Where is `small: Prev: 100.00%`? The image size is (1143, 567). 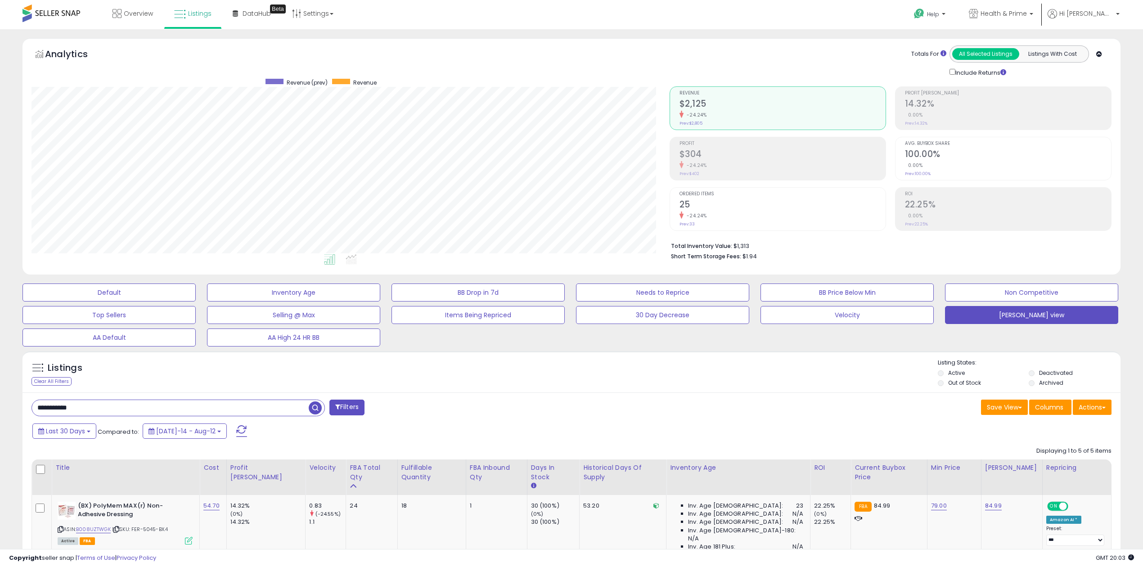 small: Prev: 100.00% is located at coordinates (918, 174).